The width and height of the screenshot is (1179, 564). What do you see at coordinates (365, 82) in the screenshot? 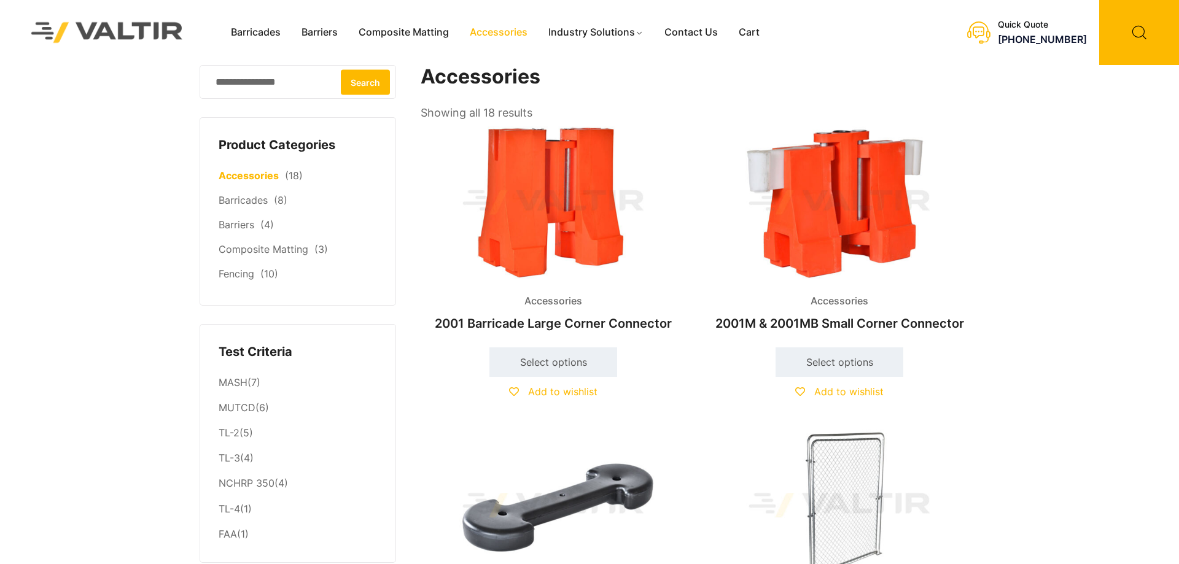
I see `button: Search` at bounding box center [365, 82].